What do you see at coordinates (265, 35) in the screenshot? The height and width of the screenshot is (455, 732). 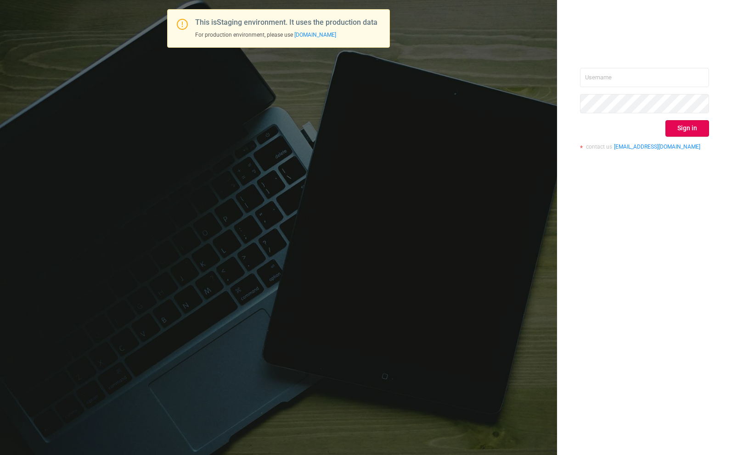 I see `span: For production environment, please use` at bounding box center [265, 35].